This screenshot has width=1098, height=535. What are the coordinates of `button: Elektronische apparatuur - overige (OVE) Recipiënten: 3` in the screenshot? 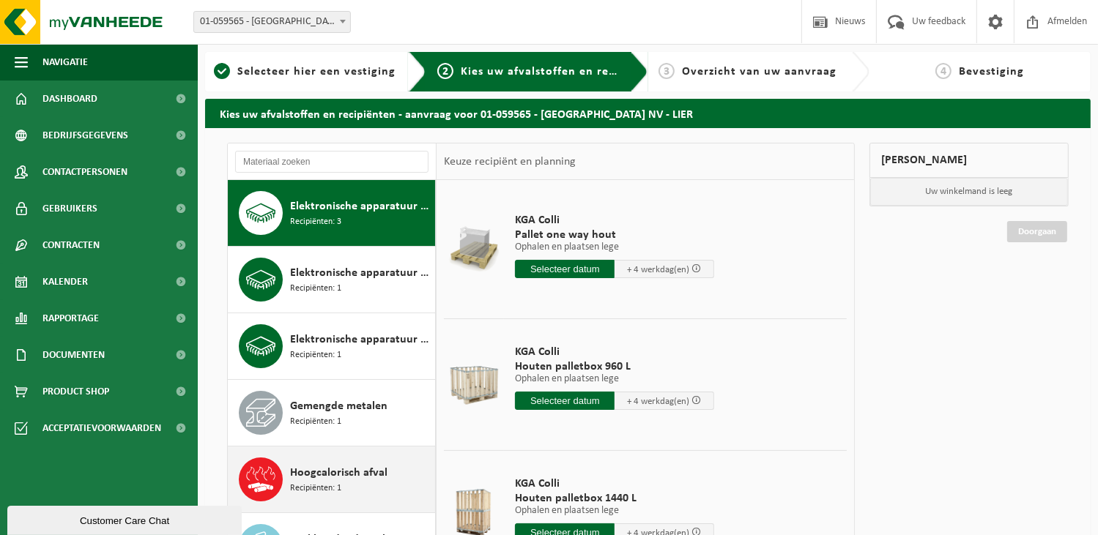 It's located at (332, 213).